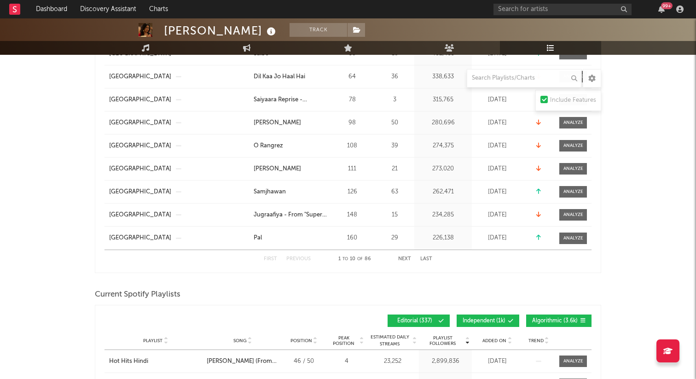  I want to click on span: Algorithmic ( 3.6k ), so click(555, 321).